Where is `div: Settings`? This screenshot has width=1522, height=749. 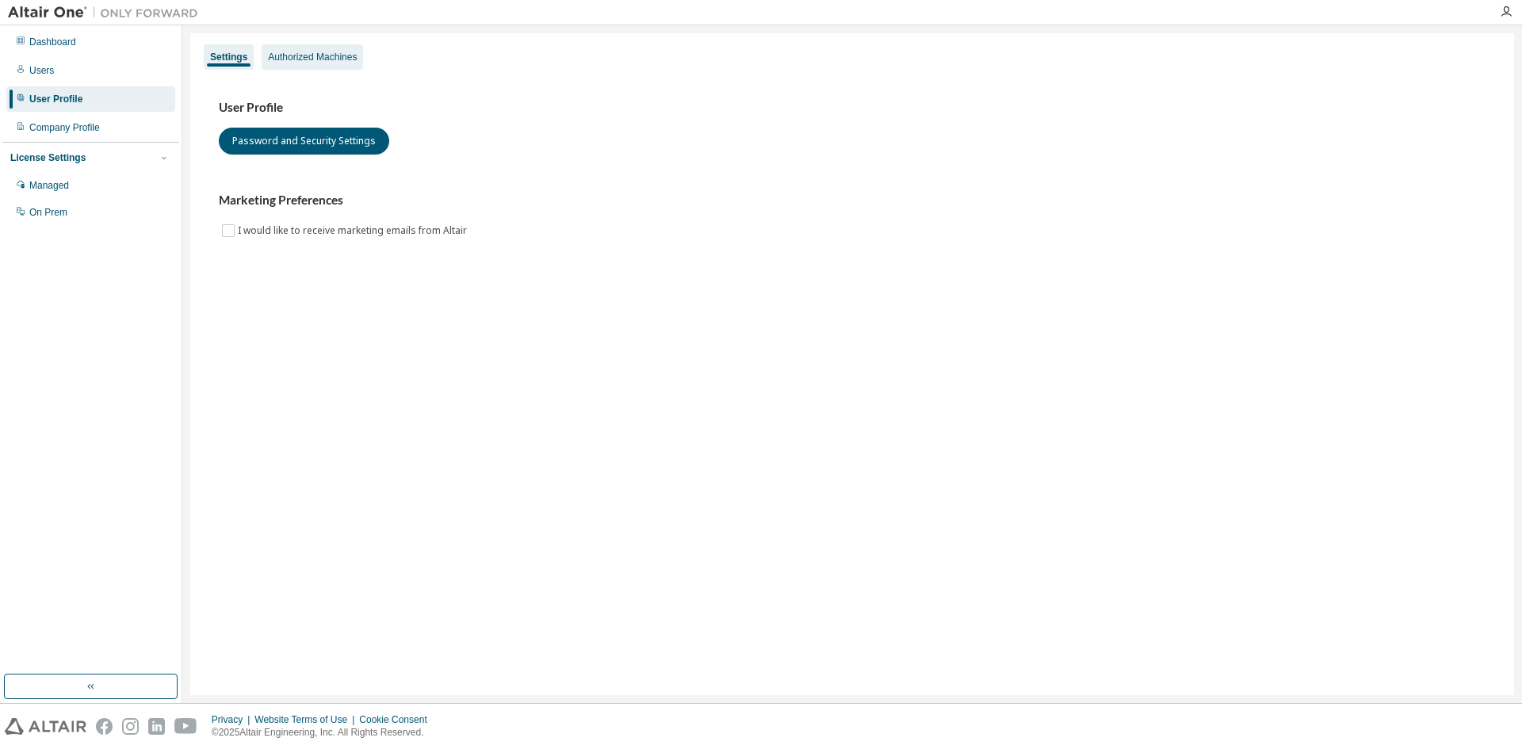
div: Settings is located at coordinates (228, 57).